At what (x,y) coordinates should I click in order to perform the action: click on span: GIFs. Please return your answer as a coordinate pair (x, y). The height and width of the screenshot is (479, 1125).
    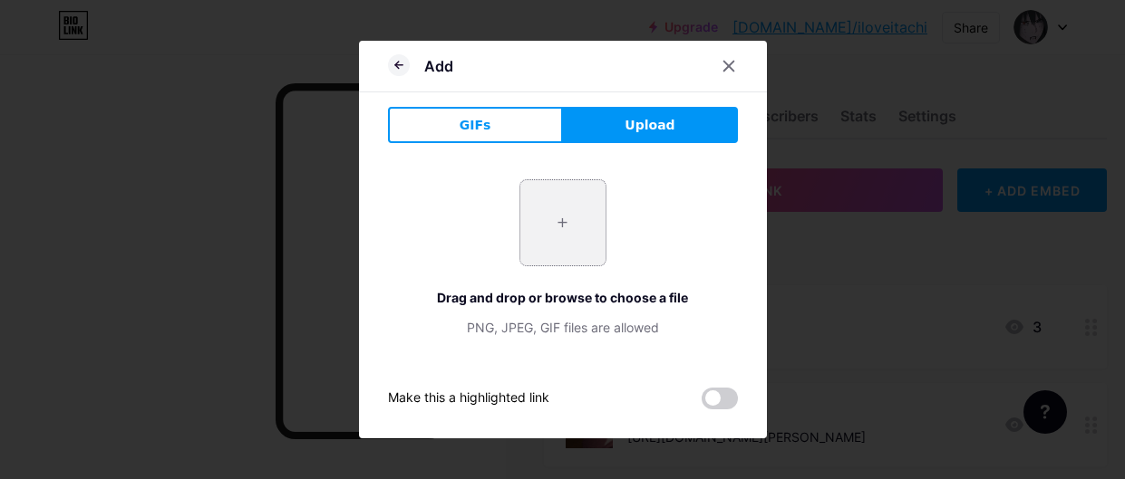
    Looking at the image, I should click on (475, 125).